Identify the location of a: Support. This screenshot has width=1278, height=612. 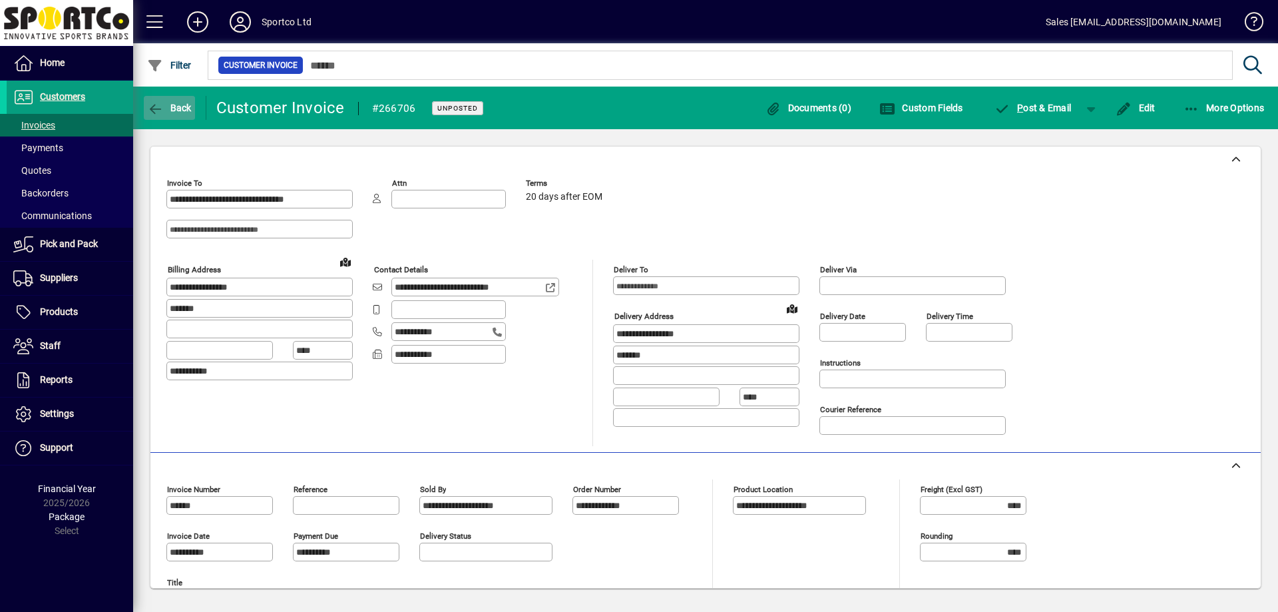
(70, 448).